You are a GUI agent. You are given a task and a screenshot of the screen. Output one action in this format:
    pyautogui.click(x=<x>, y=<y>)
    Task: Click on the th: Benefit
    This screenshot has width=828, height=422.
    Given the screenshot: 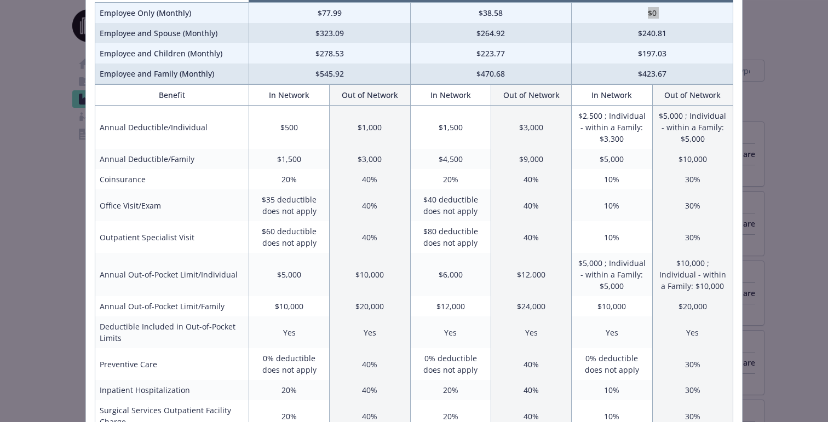 What is the action you would take?
    pyautogui.click(x=172, y=95)
    